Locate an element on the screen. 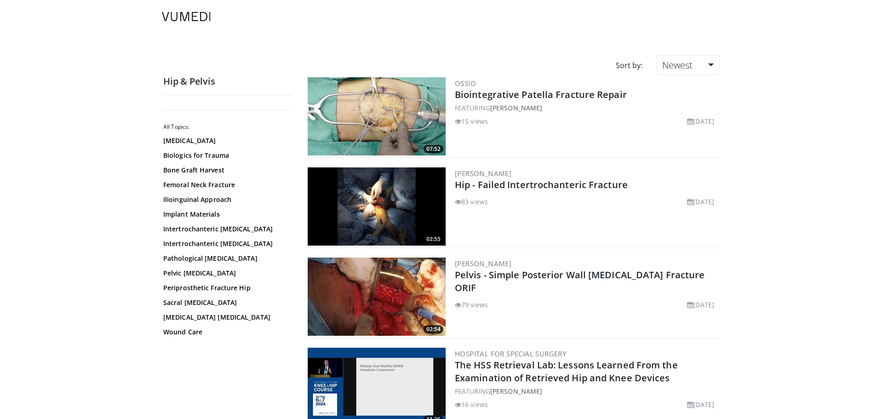 This screenshot has width=883, height=419. a: 02:54 is located at coordinates (376, 296).